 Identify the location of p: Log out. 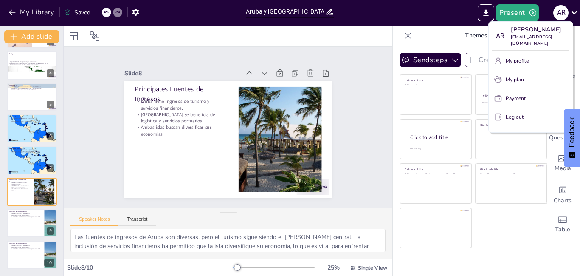
(515, 117).